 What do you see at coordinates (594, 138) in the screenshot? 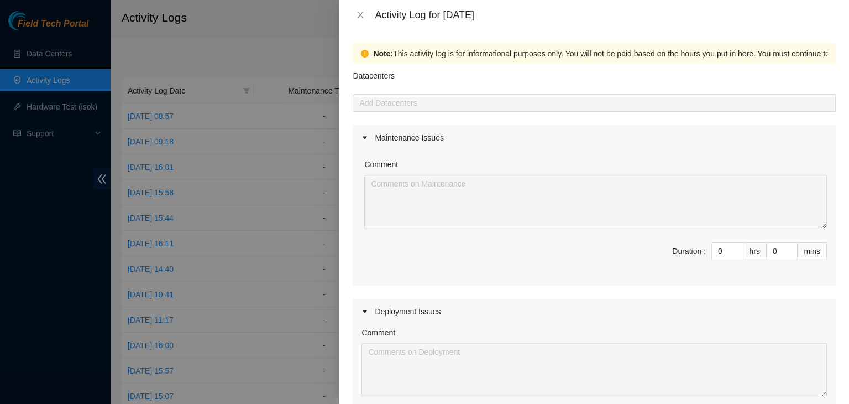
I see `div: Maintenance Issues` at bounding box center [594, 138].